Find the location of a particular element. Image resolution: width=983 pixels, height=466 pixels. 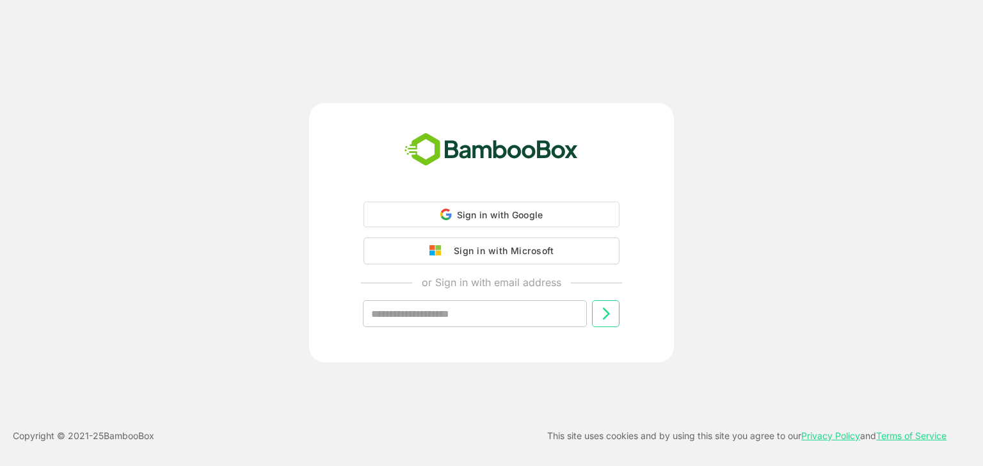

img: bamboobox is located at coordinates (491, 150).